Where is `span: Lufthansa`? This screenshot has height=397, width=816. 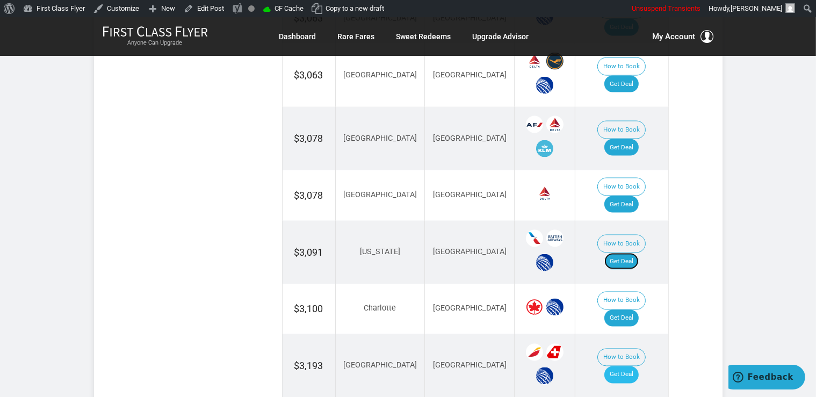
span: Lufthansa is located at coordinates (555, 61).